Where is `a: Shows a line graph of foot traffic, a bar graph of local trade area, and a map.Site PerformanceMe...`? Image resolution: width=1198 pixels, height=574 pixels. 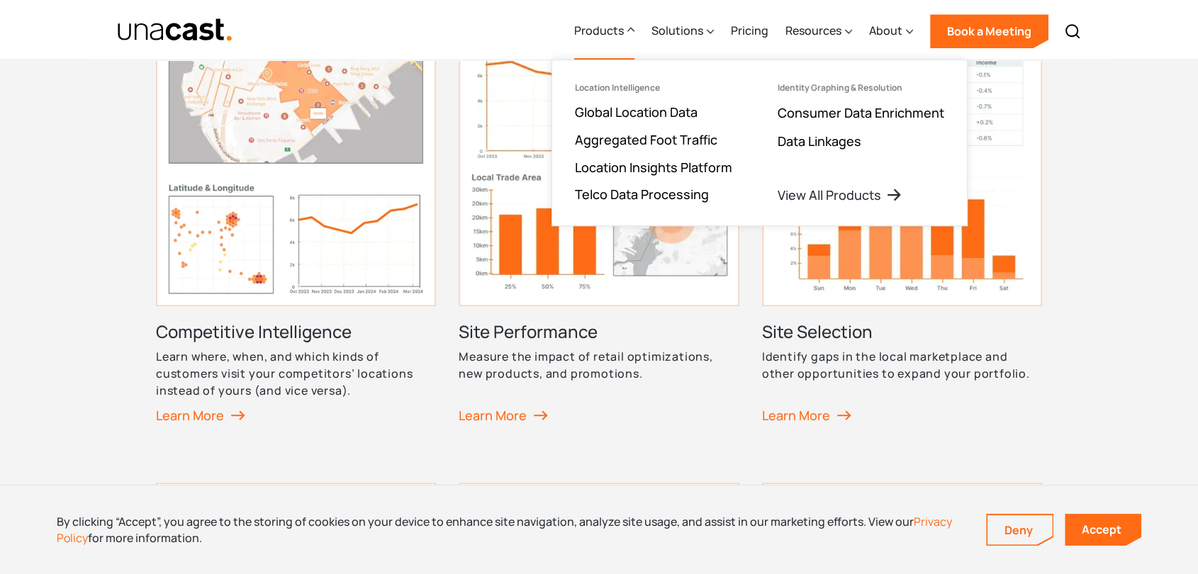
a: Shows a line graph of foot traffic, a bar graph of local trade area, and a map.Site PerformanceMe... is located at coordinates (598, 236).